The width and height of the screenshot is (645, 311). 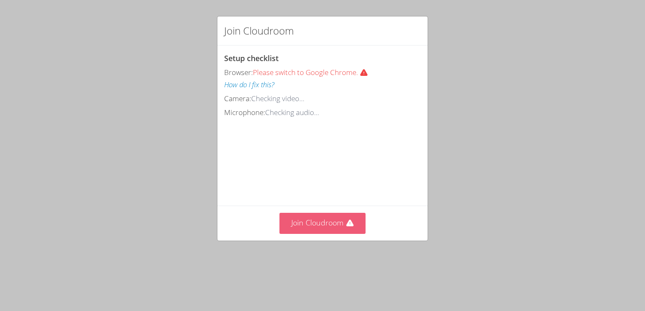 I want to click on span: Browser:, so click(x=238, y=72).